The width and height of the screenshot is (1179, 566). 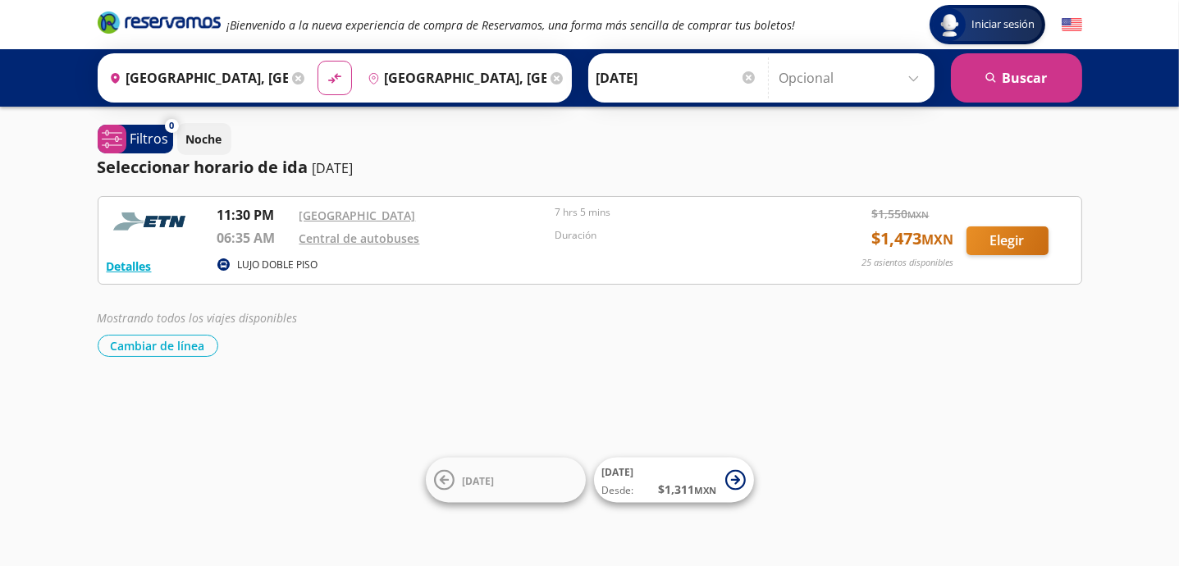 What do you see at coordinates (678, 212) in the screenshot?
I see `p: 7 hrs 5 mins` at bounding box center [678, 212].